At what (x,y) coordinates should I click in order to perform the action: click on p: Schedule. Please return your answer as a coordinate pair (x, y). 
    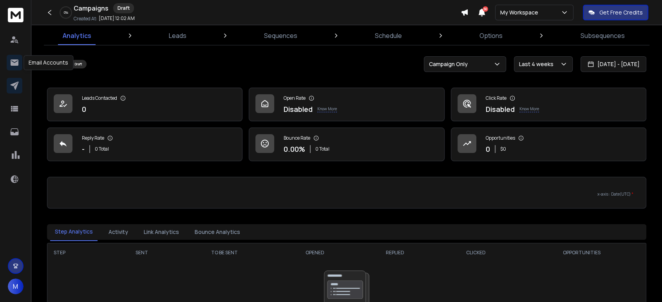
    Looking at the image, I should click on (388, 36).